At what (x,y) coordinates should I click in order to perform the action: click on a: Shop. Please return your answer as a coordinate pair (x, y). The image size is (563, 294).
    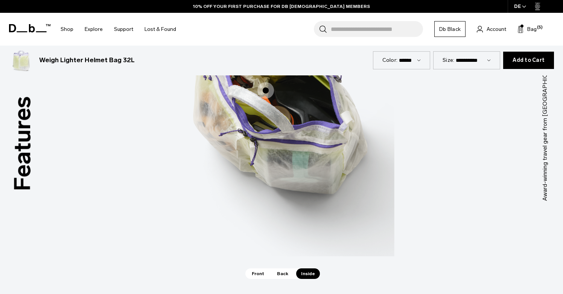
    Looking at the image, I should click on (67, 29).